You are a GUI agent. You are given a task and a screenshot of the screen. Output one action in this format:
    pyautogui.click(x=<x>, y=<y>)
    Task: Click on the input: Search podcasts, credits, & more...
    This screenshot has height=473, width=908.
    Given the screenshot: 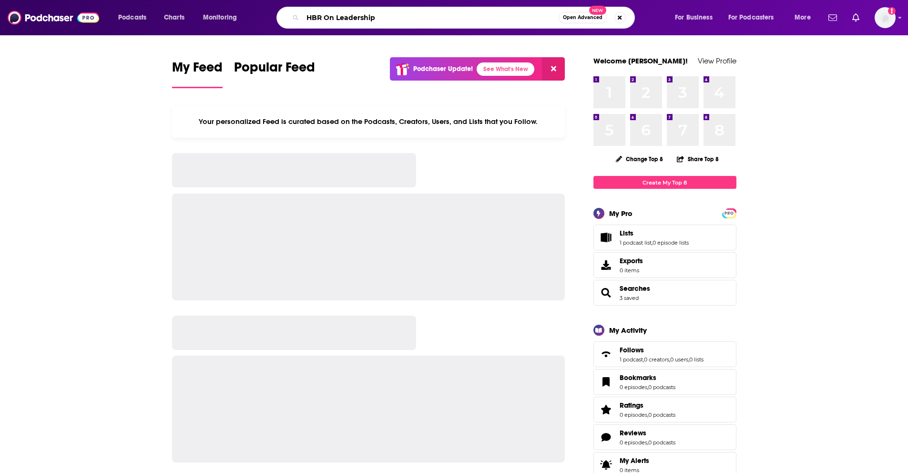 What is the action you would take?
    pyautogui.click(x=431, y=18)
    